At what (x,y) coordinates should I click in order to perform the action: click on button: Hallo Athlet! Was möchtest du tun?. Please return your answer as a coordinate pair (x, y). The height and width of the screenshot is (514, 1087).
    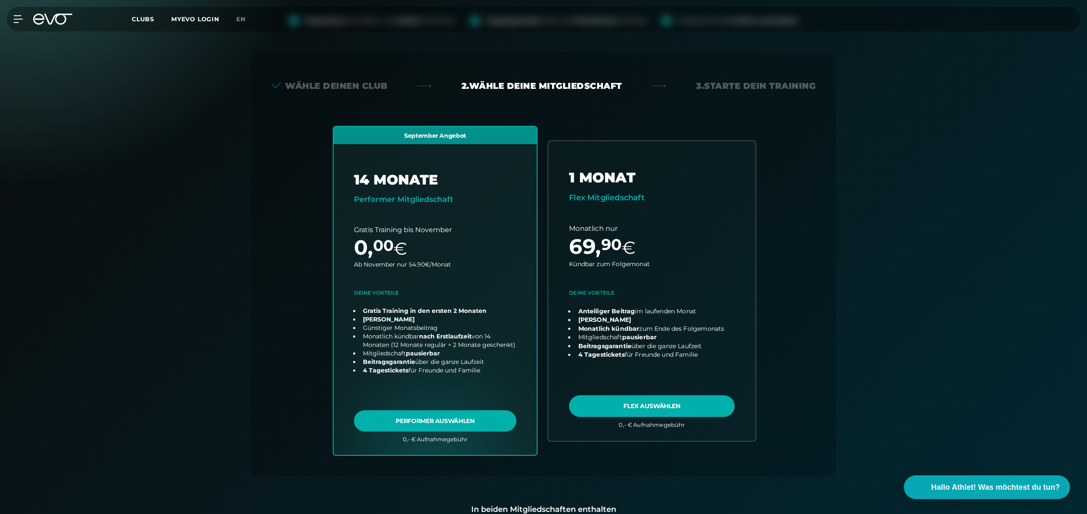
    Looking at the image, I should click on (986, 487).